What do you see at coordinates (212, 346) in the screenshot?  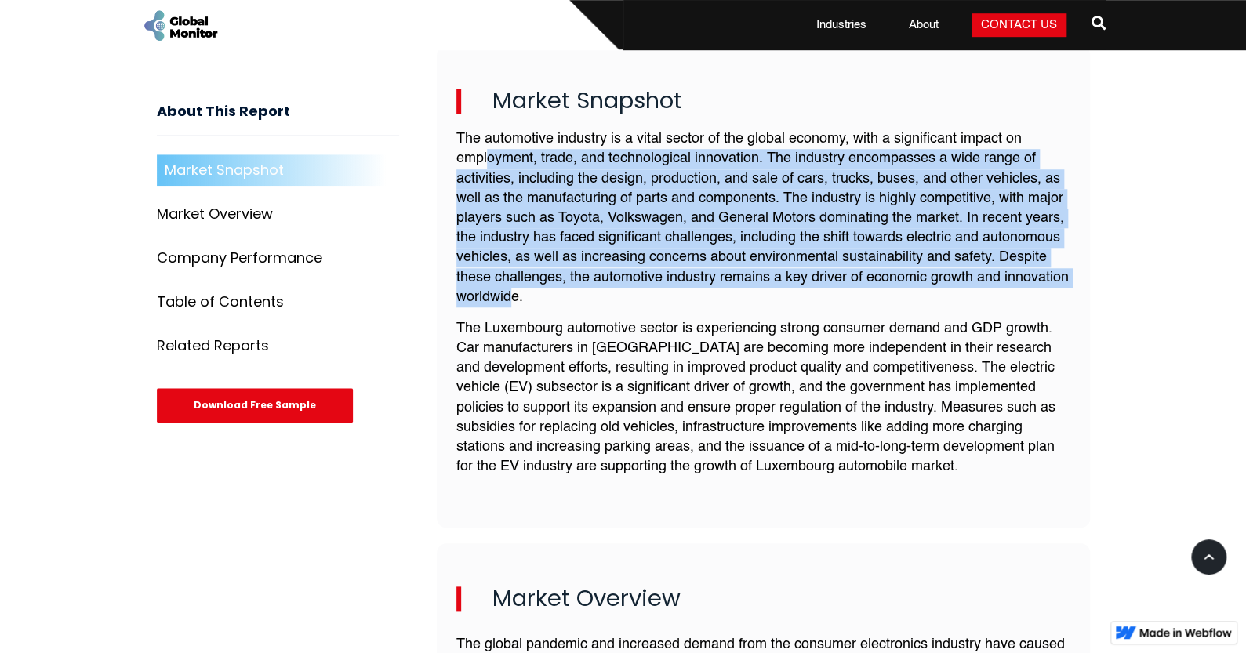 I see `div: Related Reports` at bounding box center [212, 346].